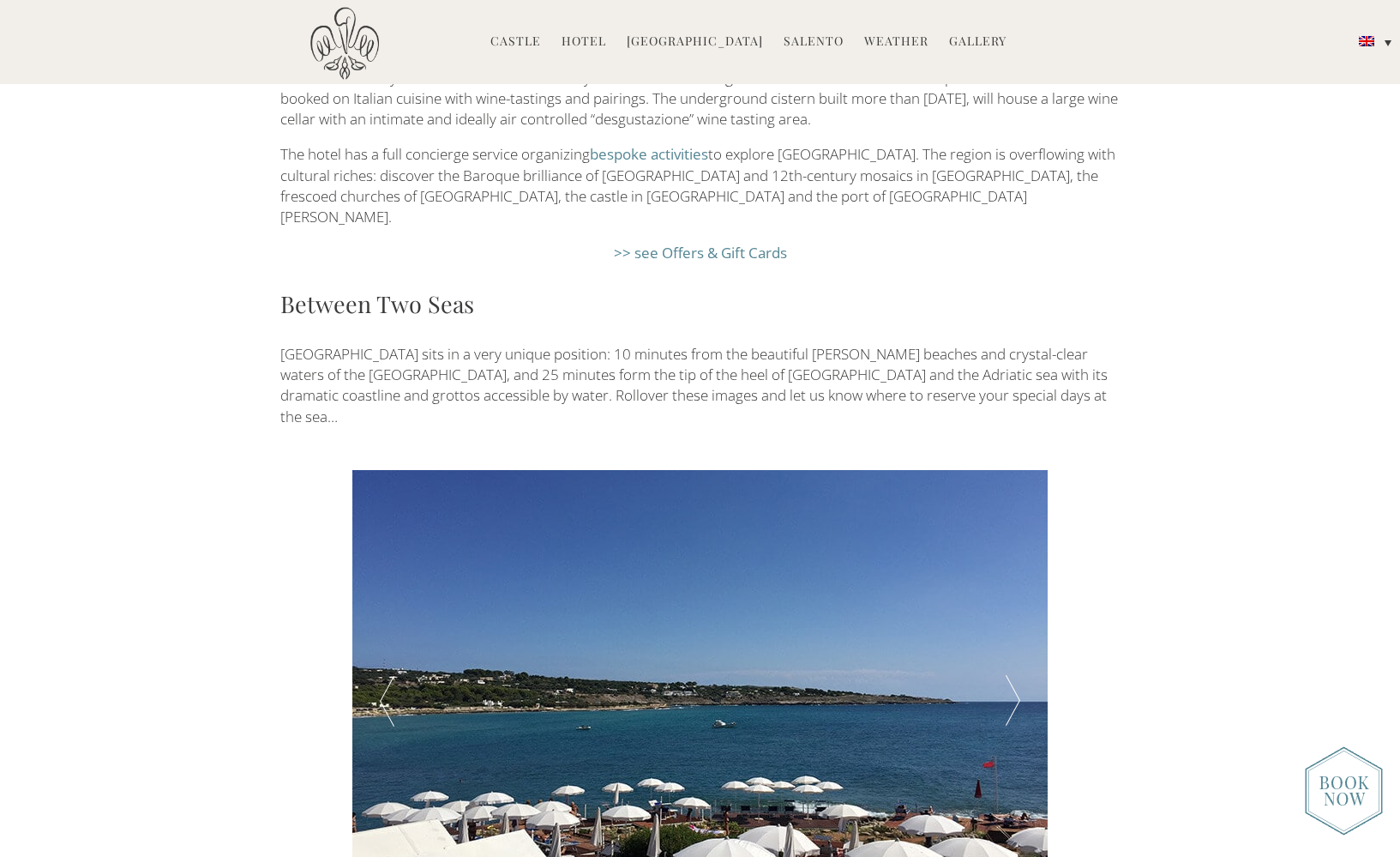 The image size is (1400, 857). What do you see at coordinates (700, 252) in the screenshot?
I see `a: >> see Offers & Gift Cards` at bounding box center [700, 252].